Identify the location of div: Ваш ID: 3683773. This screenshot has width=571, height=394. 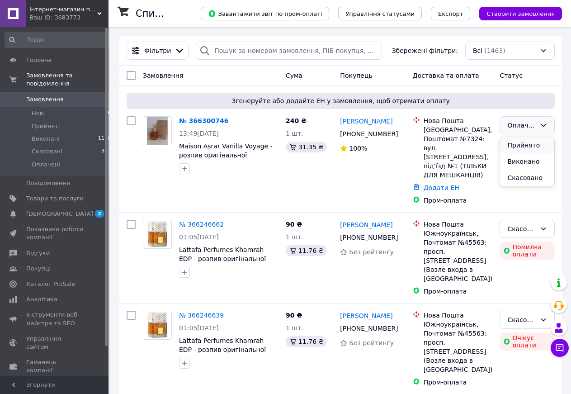
(69, 18).